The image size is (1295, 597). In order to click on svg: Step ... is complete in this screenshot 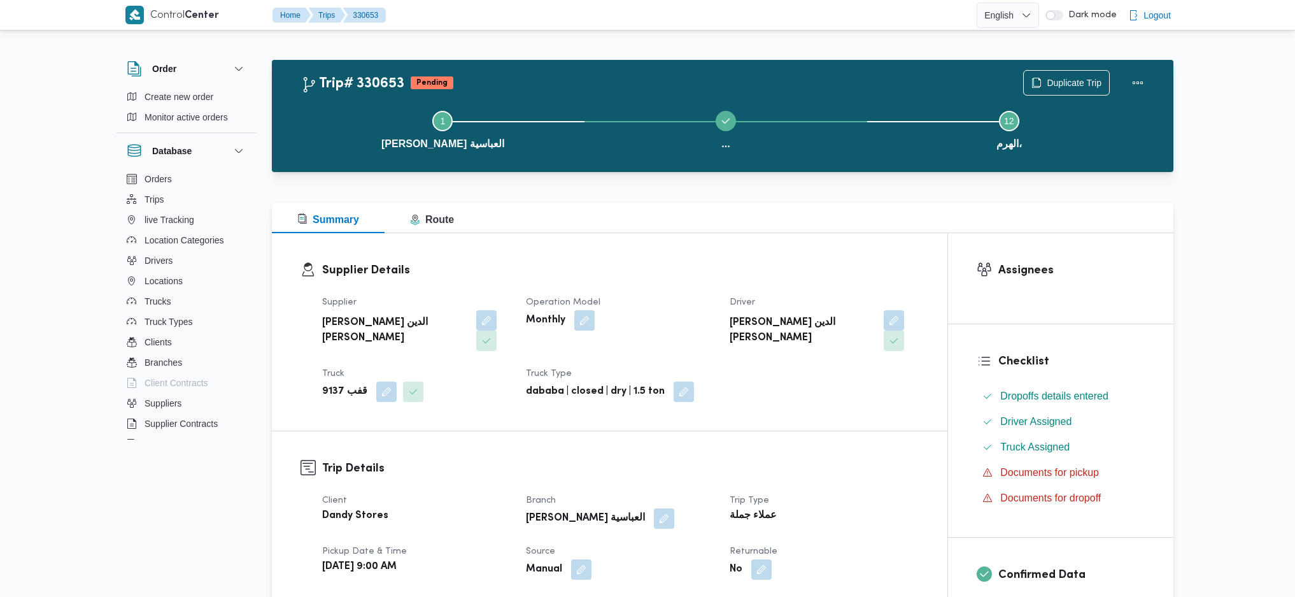, I will do `click(726, 121)`.